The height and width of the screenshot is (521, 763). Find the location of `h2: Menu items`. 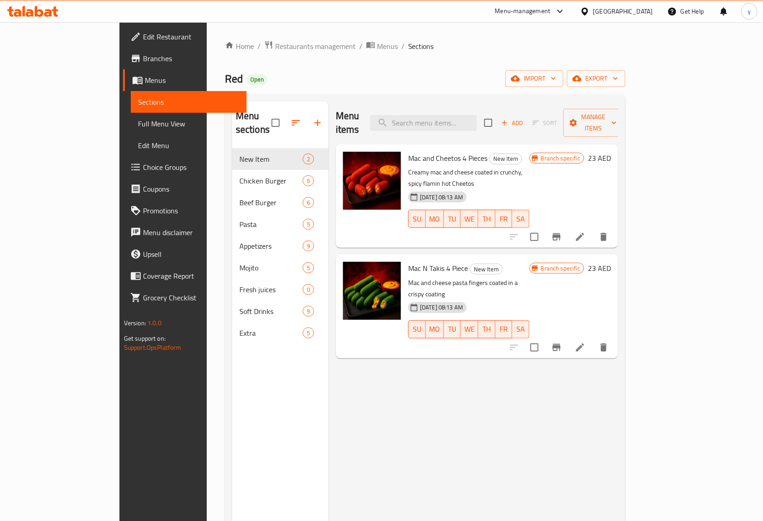

h2: Menu items is located at coordinates (348, 123).